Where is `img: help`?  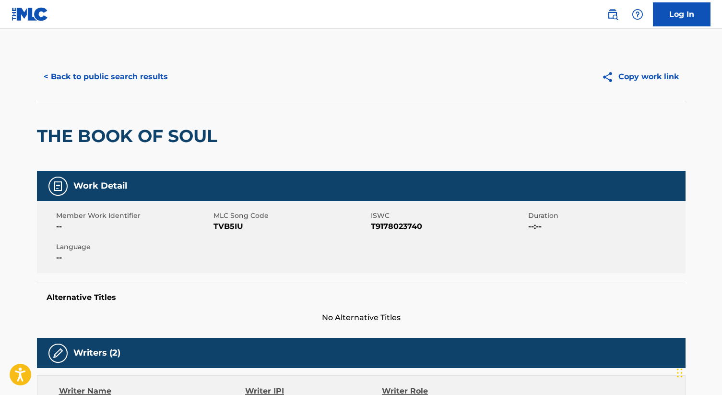
img: help is located at coordinates (637, 14).